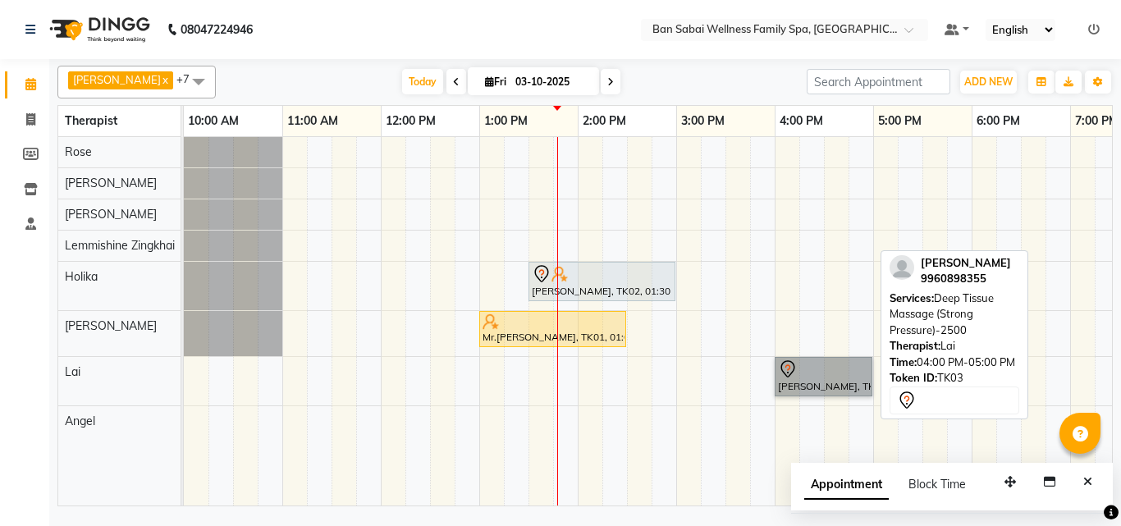 Image resolution: width=1121 pixels, height=526 pixels. What do you see at coordinates (899, 121) in the screenshot?
I see `a: 5:00 PM` at bounding box center [899, 121].